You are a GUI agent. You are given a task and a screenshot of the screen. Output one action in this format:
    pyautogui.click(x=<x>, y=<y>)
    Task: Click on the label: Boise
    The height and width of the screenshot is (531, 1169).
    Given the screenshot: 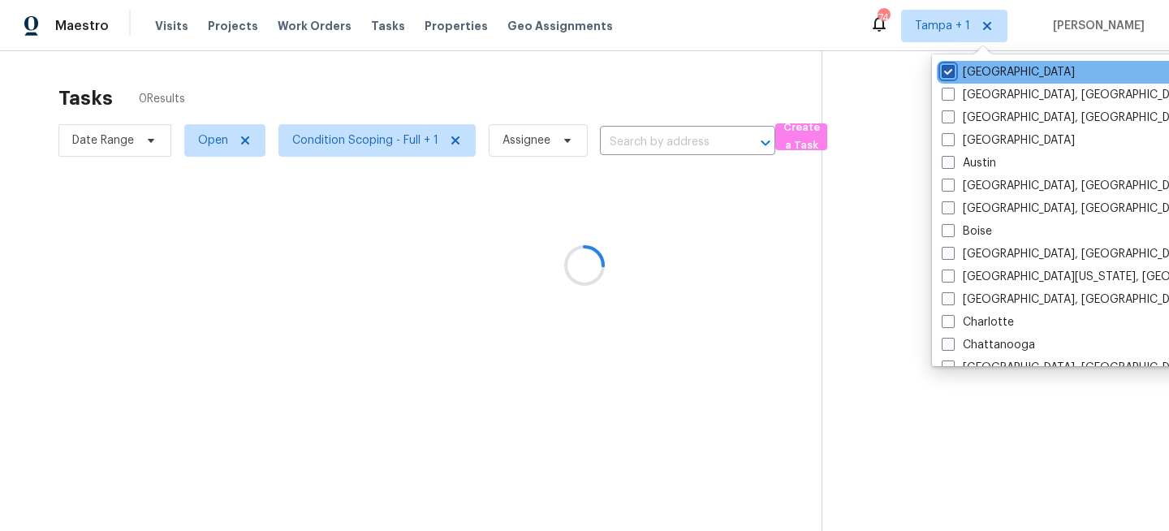 What is the action you would take?
    pyautogui.click(x=967, y=231)
    